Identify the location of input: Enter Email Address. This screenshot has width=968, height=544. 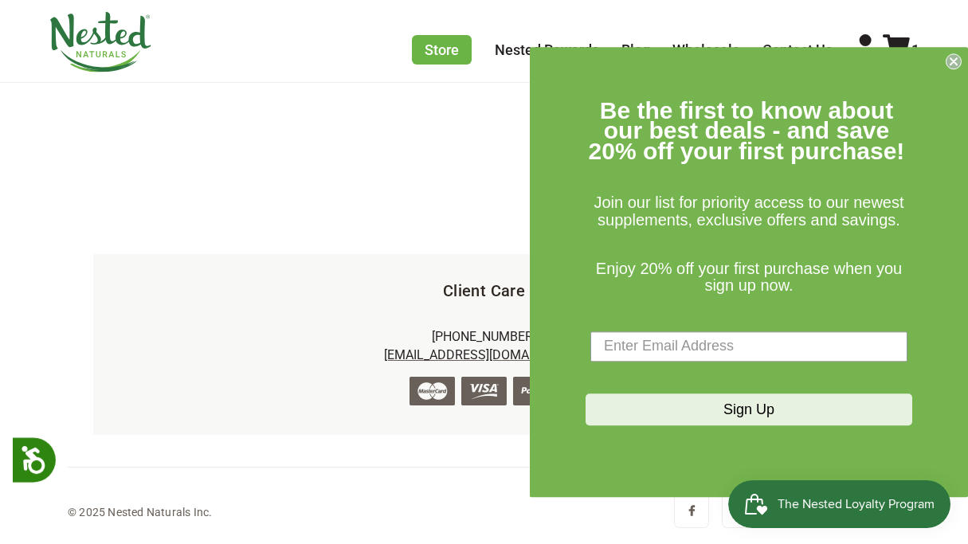
(749, 347).